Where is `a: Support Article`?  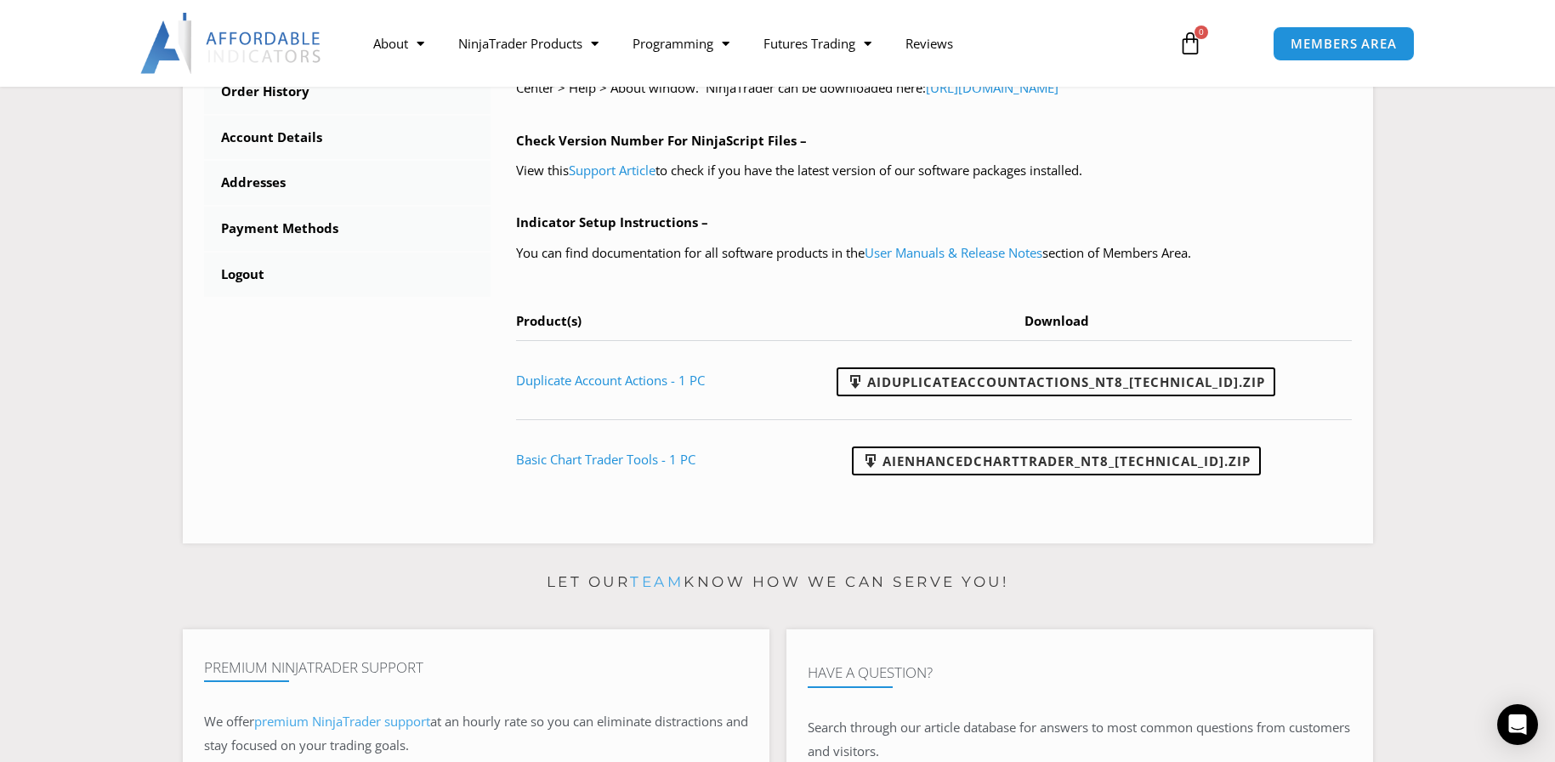
a: Support Article is located at coordinates (612, 170).